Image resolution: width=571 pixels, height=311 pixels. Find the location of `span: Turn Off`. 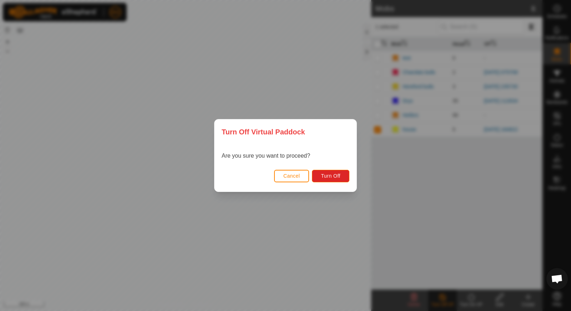

span: Turn Off is located at coordinates (331, 176).